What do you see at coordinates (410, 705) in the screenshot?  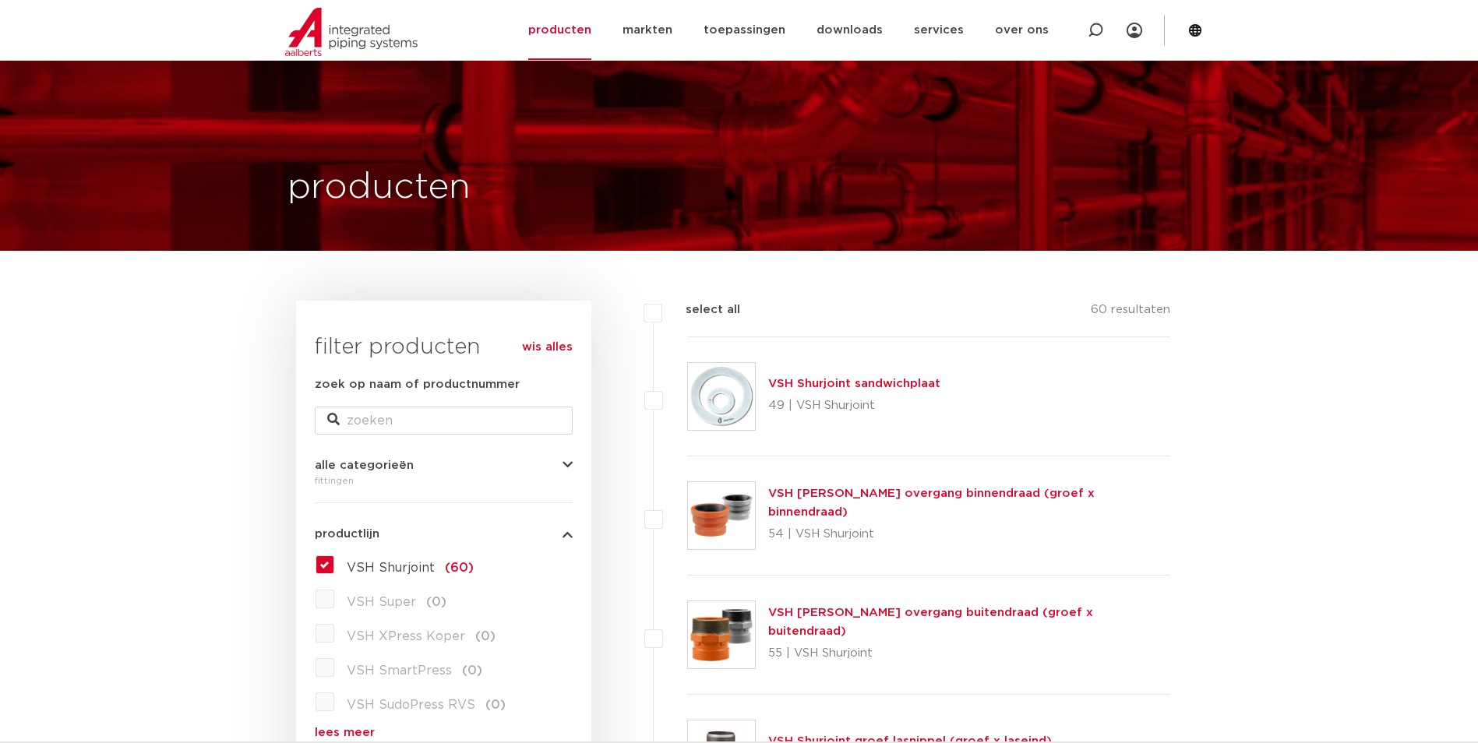 I see `span: VSH SudoPress RVS` at bounding box center [410, 705].